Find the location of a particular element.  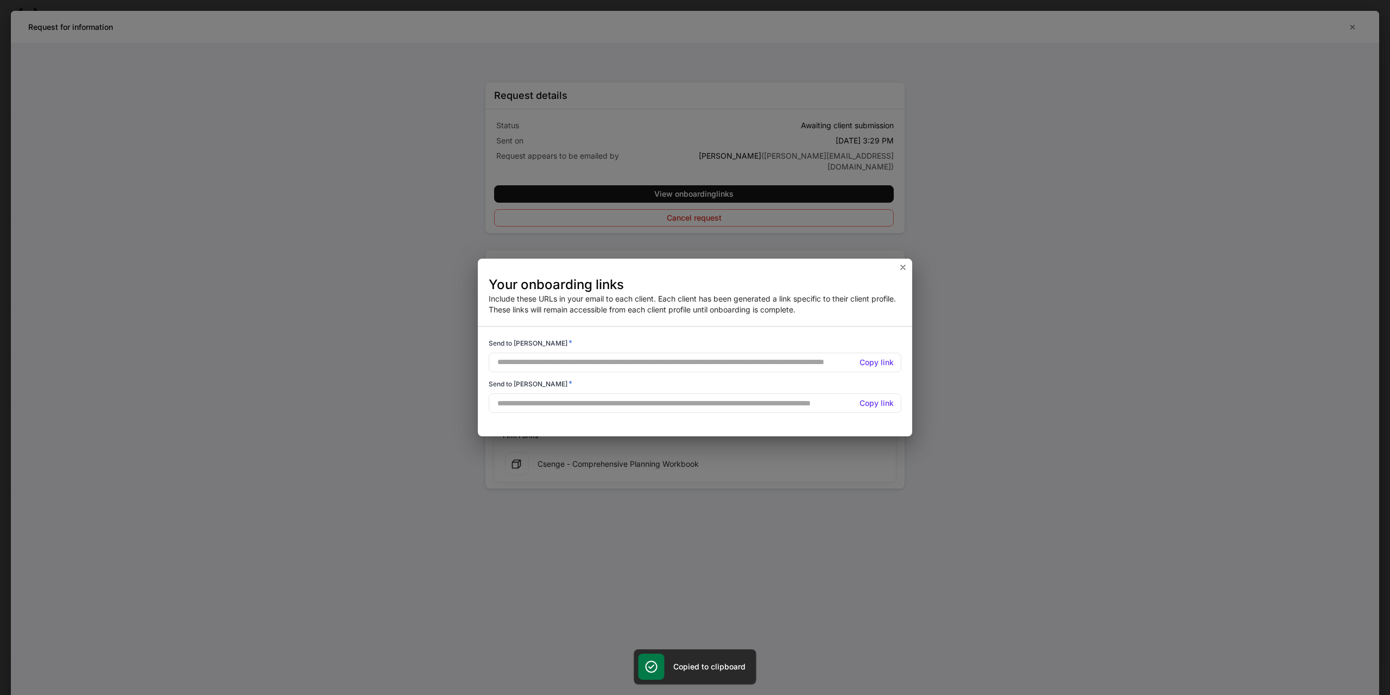

h5: Copied to clipboard is located at coordinates (709, 666).